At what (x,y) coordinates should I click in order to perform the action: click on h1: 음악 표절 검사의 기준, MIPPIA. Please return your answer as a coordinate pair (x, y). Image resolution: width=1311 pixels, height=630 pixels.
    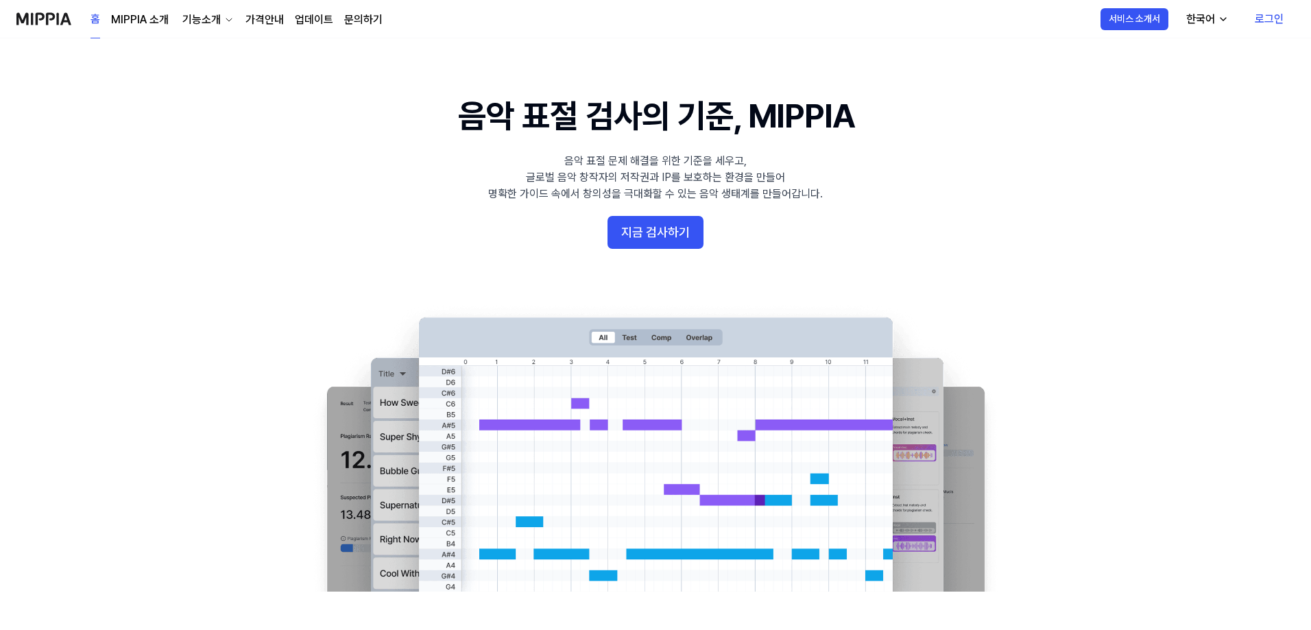
    Looking at the image, I should click on (656, 116).